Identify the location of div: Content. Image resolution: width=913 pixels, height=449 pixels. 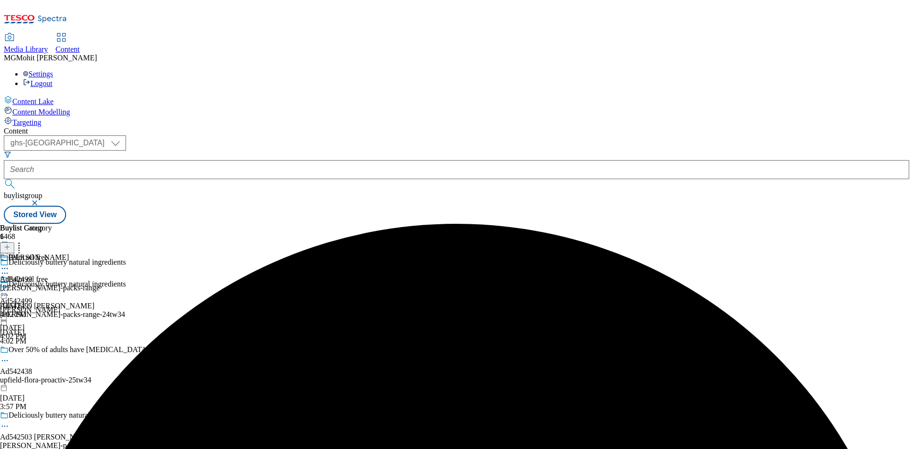
(456, 131).